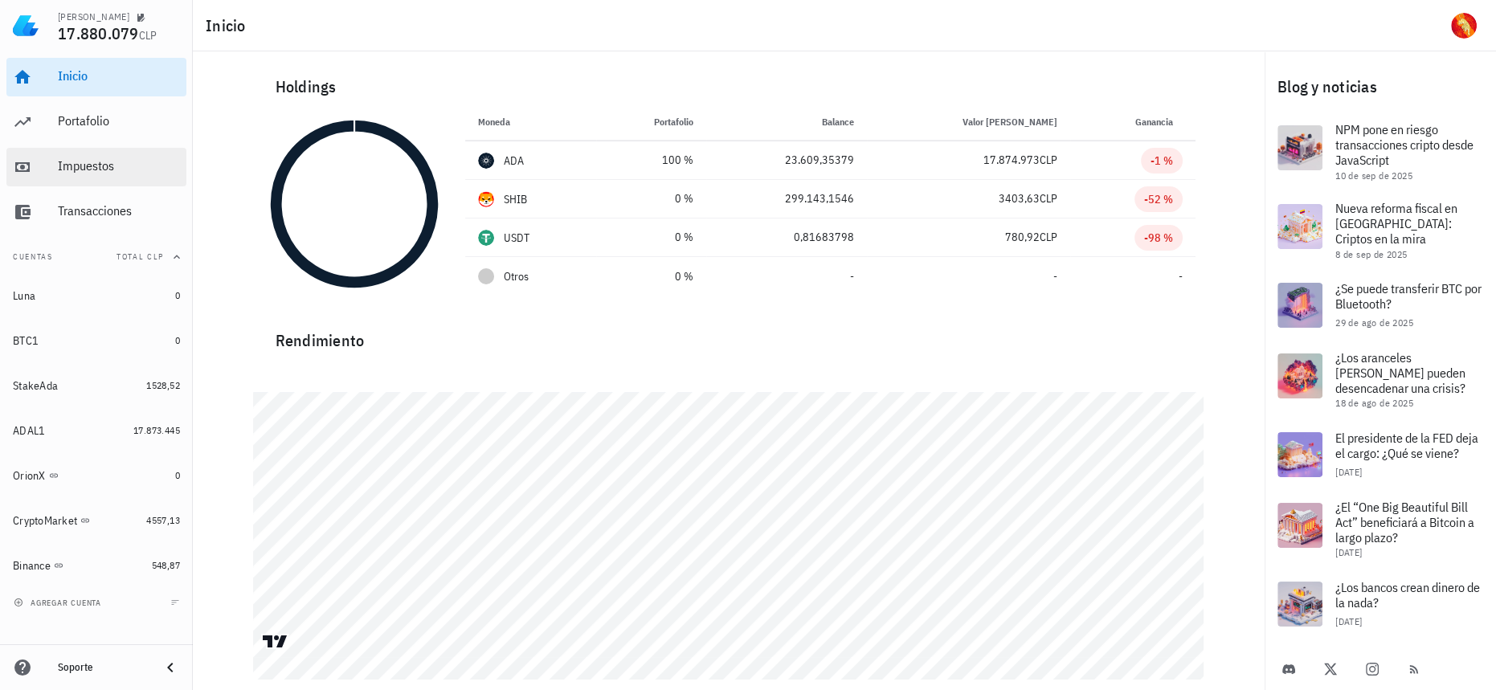 This screenshot has width=1496, height=690. Describe the element at coordinates (651, 160) in the screenshot. I see `div: 100 %` at that location.